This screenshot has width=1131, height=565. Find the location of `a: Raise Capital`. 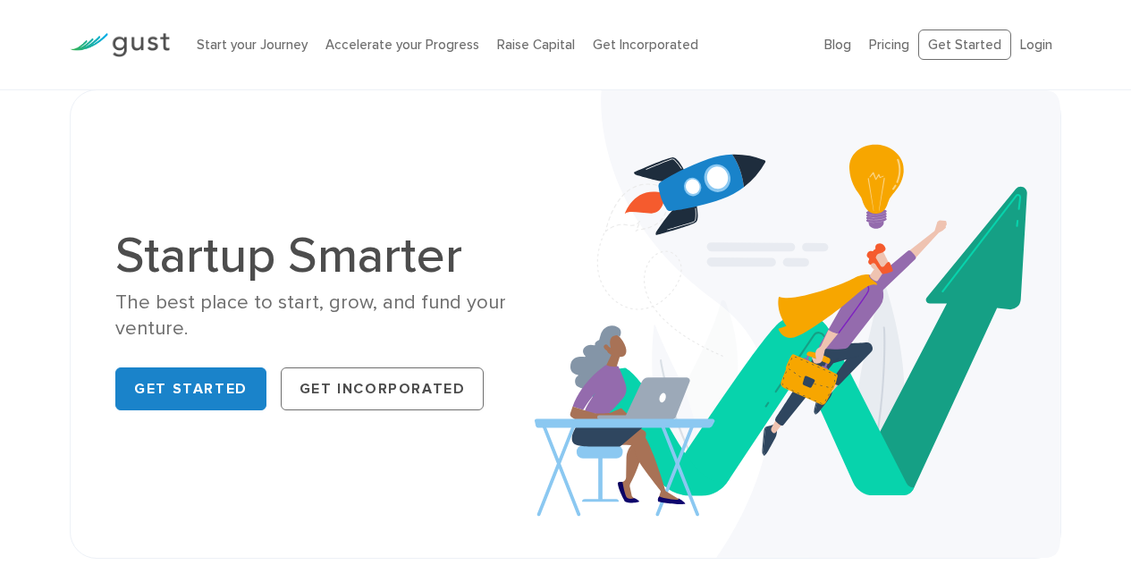

a: Raise Capital is located at coordinates (536, 45).